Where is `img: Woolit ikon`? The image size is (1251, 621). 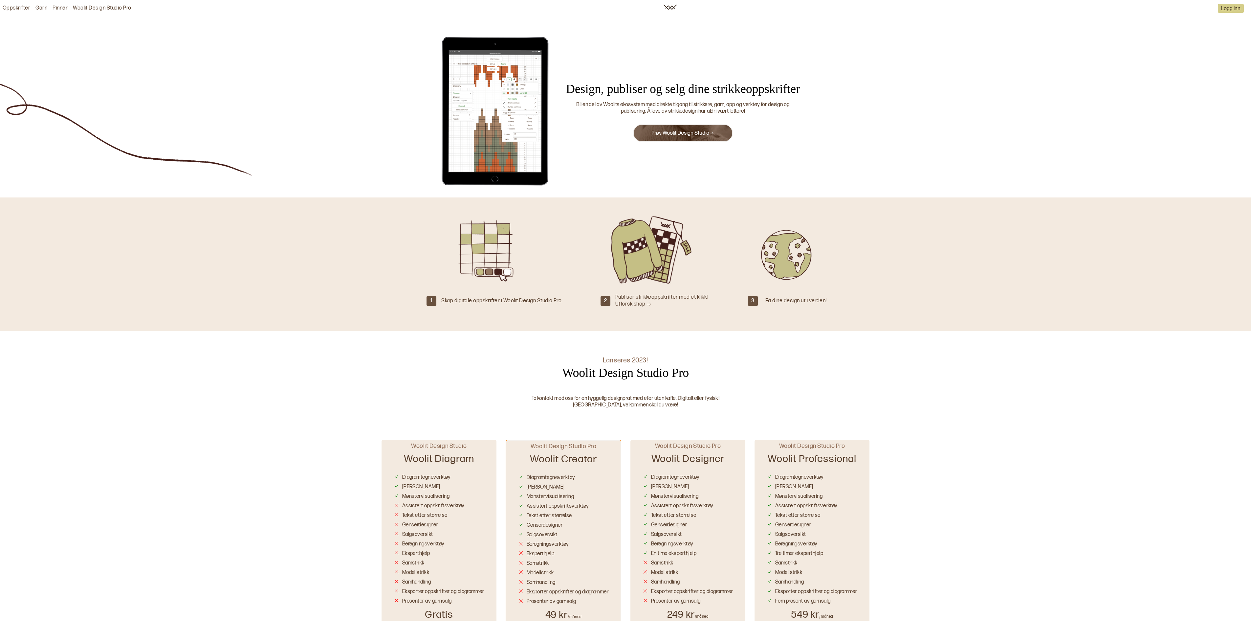 img: Woolit ikon is located at coordinates (670, 7).